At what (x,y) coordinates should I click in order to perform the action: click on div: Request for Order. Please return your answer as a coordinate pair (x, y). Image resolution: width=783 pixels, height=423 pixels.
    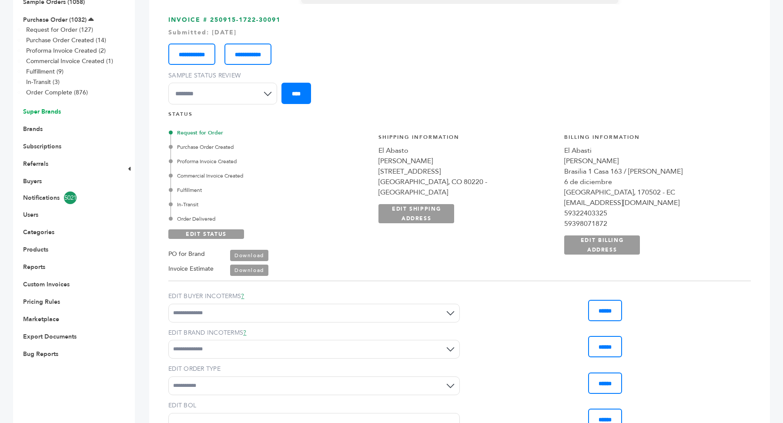
    Looking at the image, I should click on (270, 133).